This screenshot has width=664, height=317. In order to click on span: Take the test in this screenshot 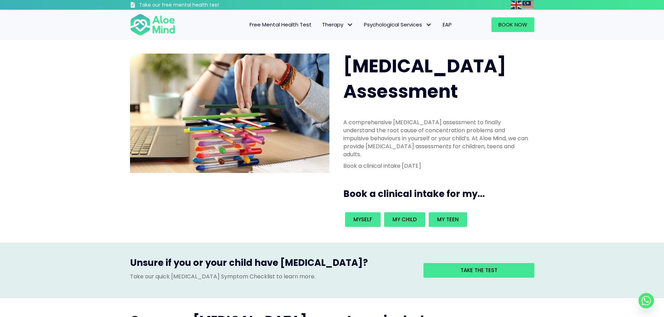, I will do `click(479, 270)`.